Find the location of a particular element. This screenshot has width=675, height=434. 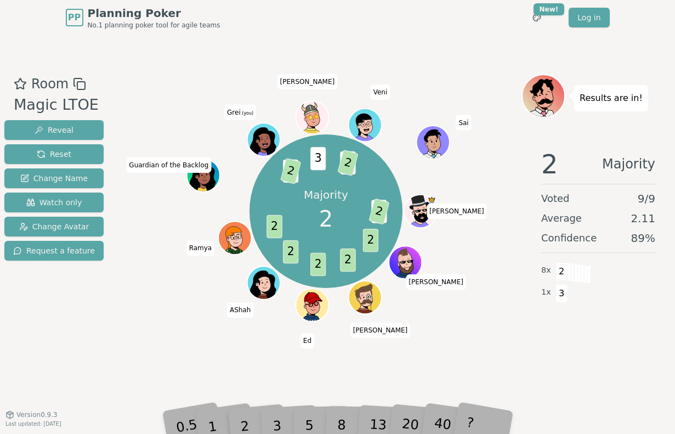

button: Request a feature is located at coordinates (54, 250).